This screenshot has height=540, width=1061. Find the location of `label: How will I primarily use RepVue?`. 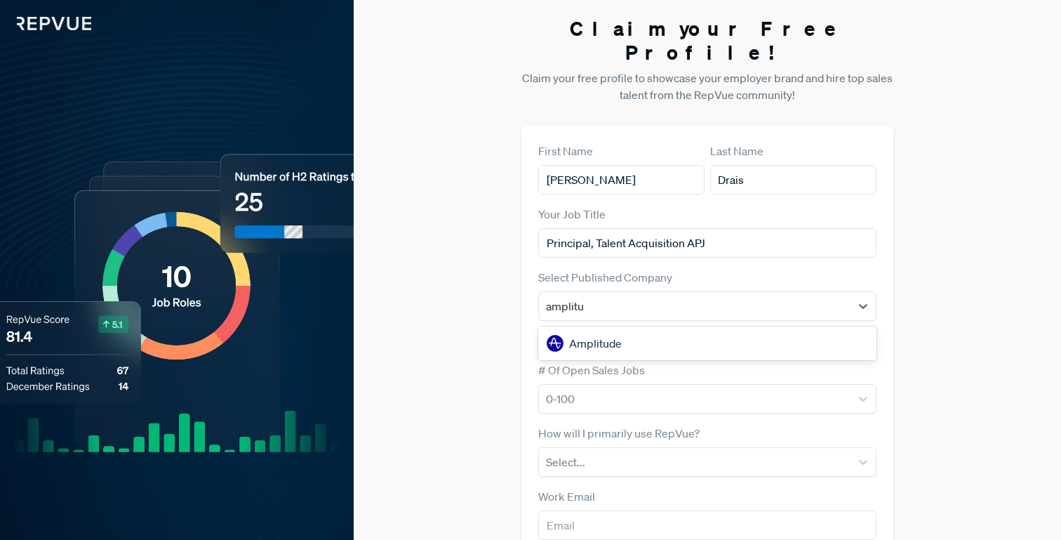

label: How will I primarily use RepVue? is located at coordinates (619, 433).